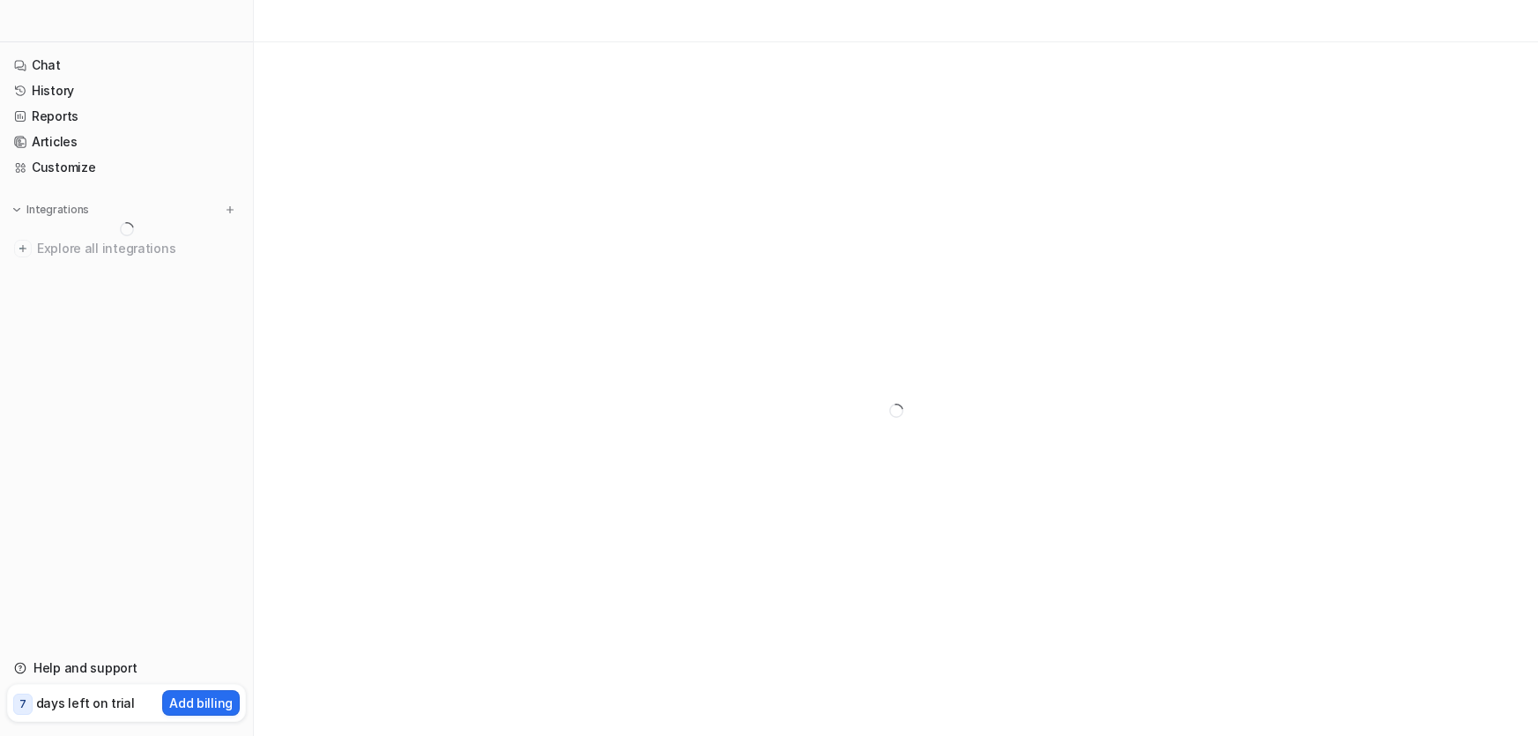 The height and width of the screenshot is (736, 1538). Describe the element at coordinates (126, 249) in the screenshot. I see `a: Explore all integrations` at that location.